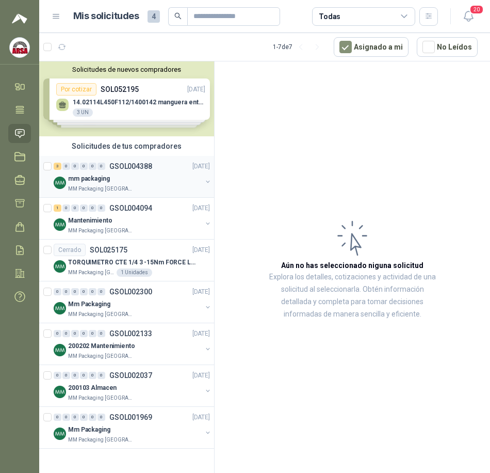 Image resolution: width=490 pixels, height=473 pixels. I want to click on p: GSOL004388, so click(131, 166).